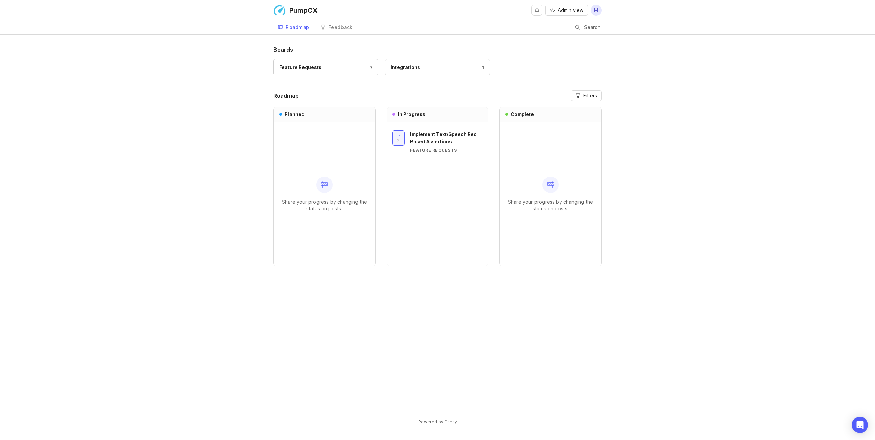 Image resolution: width=875 pixels, height=440 pixels. I want to click on button: Filters, so click(586, 96).